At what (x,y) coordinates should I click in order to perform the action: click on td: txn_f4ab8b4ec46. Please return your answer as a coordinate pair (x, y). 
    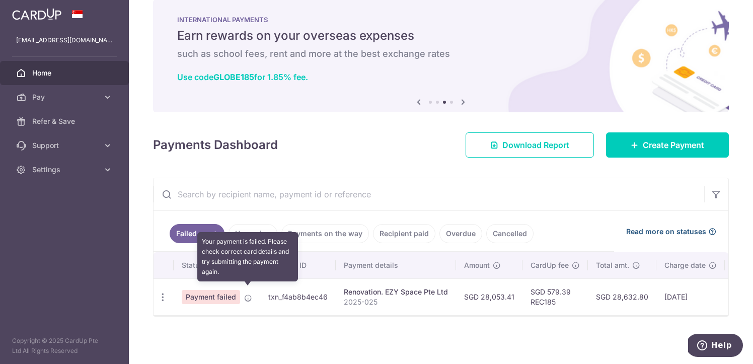
    Looking at the image, I should click on (298, 297).